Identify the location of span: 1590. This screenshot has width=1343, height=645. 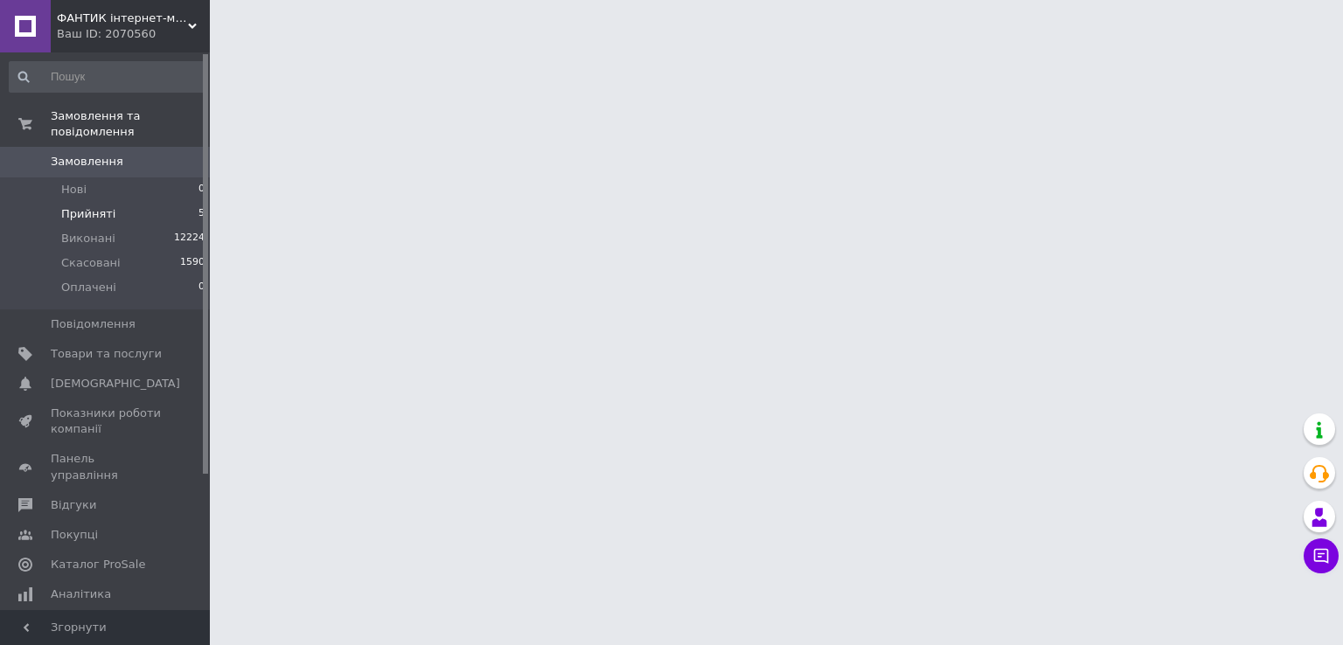
(192, 263).